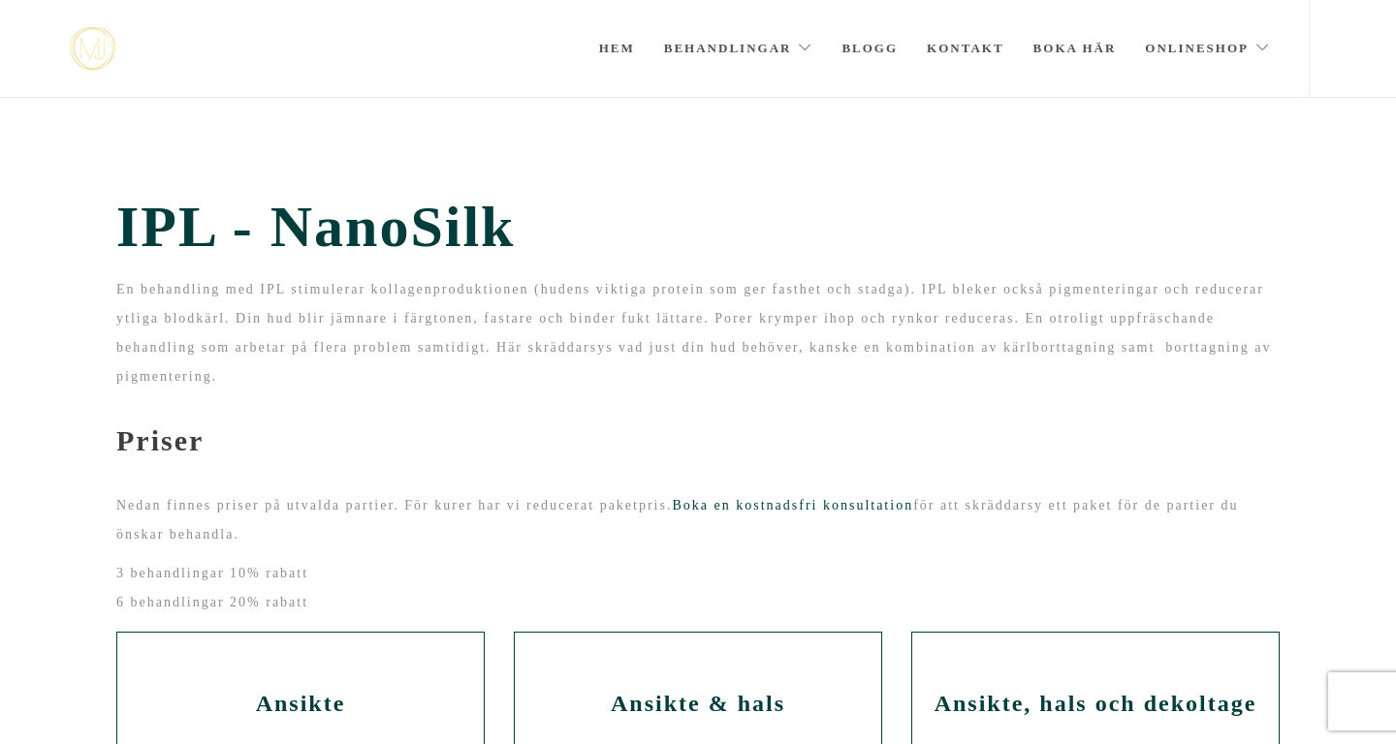  What do you see at coordinates (698, 704) in the screenshot?
I see `h2: Ansikte & hals` at bounding box center [698, 704].